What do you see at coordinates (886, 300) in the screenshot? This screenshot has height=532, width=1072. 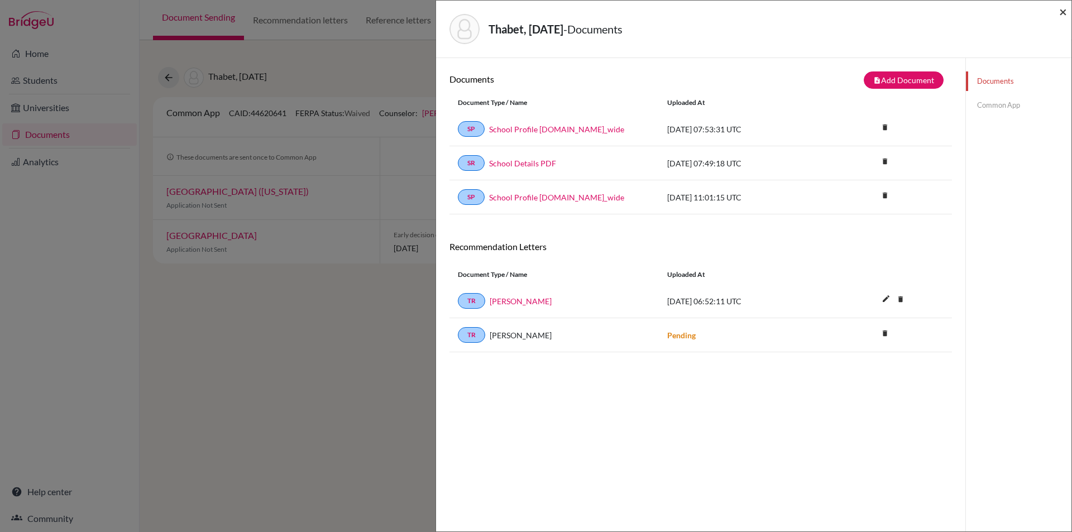 I see `button: edit` at bounding box center [886, 300].